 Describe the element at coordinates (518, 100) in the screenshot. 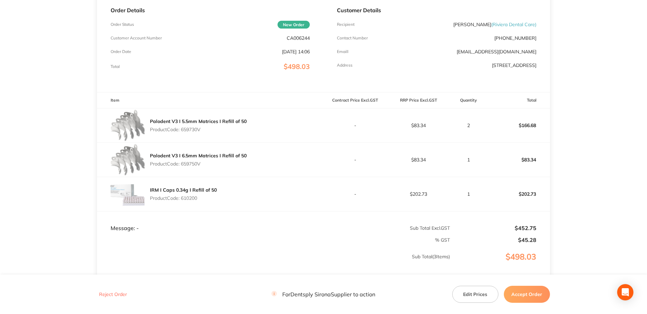

I see `th: Total` at that location.